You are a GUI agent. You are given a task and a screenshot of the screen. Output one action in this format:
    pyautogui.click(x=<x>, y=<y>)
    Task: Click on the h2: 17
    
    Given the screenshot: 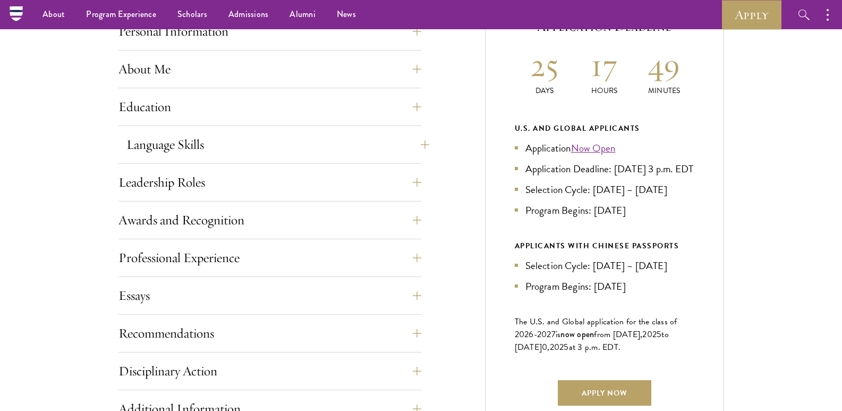 What is the action you would take?
    pyautogui.click(x=604, y=65)
    